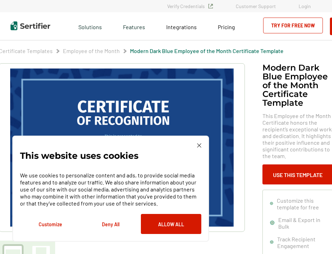 The image size is (332, 254). Describe the element at coordinates (181, 27) in the screenshot. I see `span: Integrations` at that location.